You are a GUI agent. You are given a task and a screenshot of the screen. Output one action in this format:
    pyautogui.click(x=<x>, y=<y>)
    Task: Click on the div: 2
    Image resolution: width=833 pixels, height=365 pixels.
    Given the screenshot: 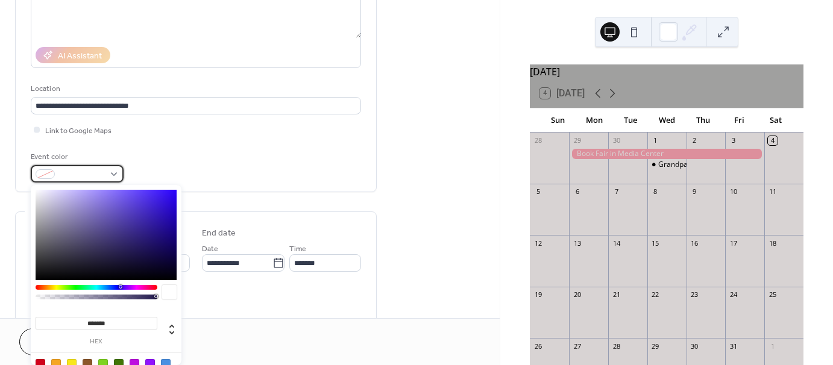 What is the action you would take?
    pyautogui.click(x=695, y=141)
    